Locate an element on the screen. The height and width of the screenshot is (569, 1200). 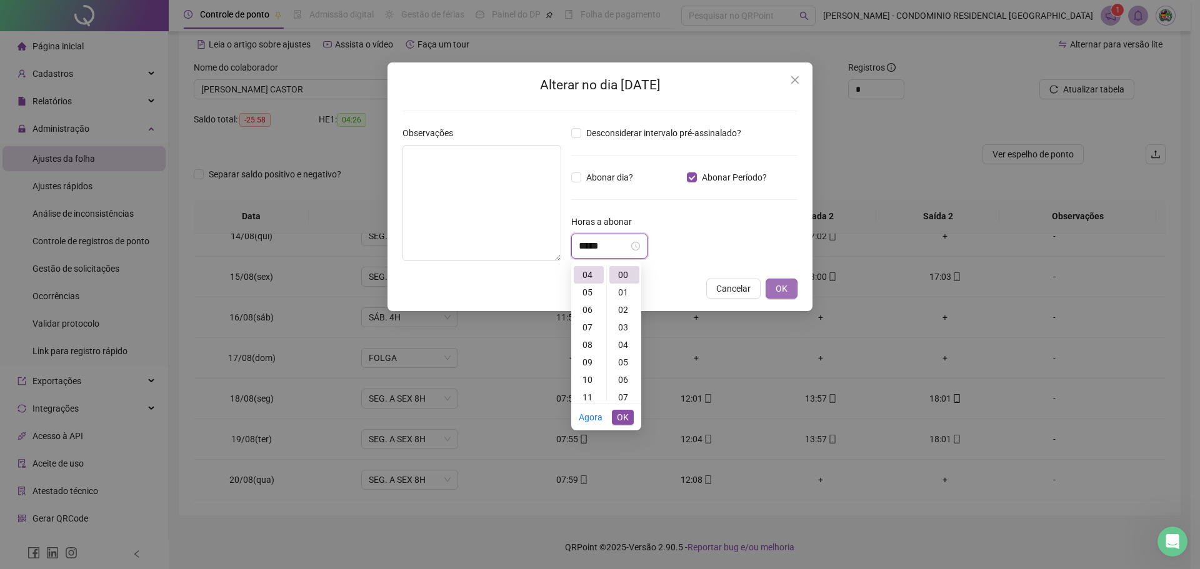
div: 02 is located at coordinates (624, 310).